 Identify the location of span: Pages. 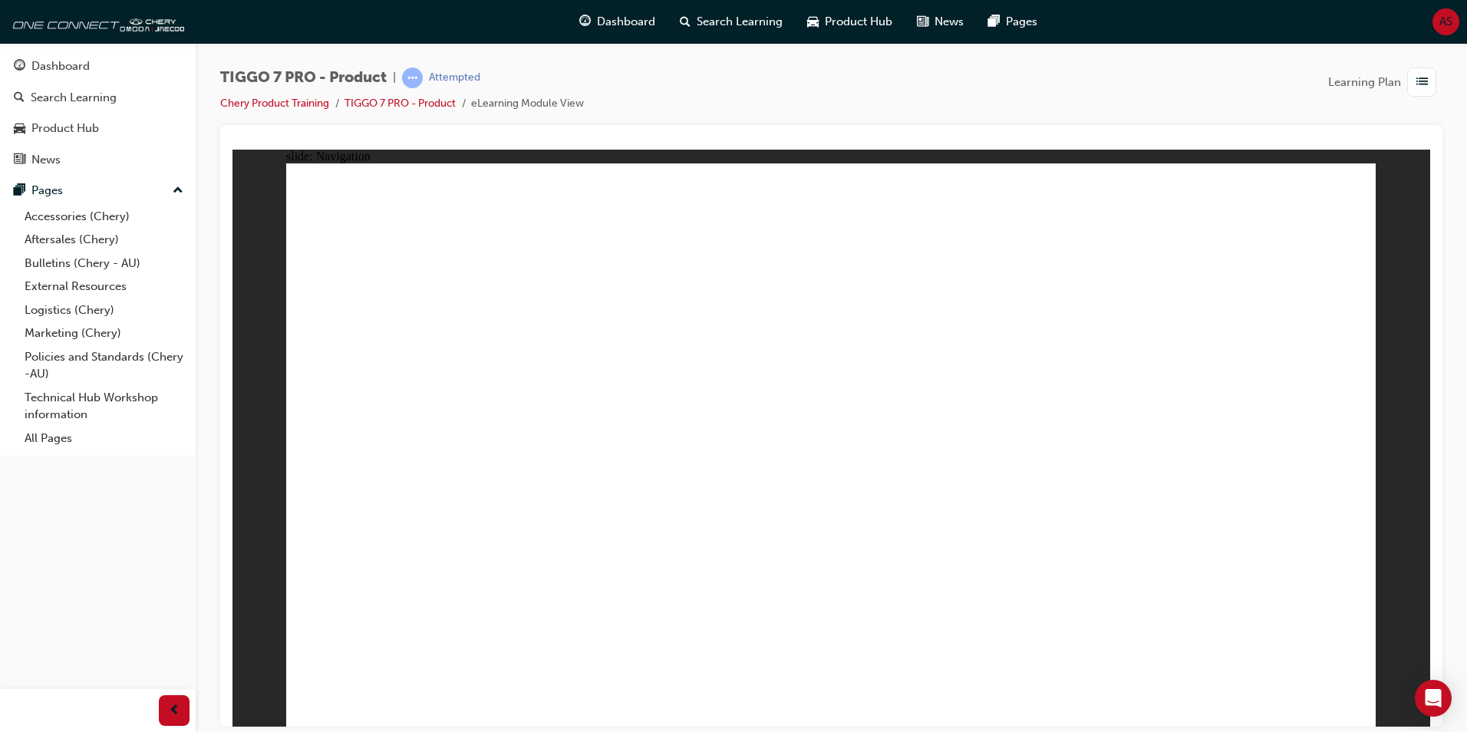
(1021, 21).